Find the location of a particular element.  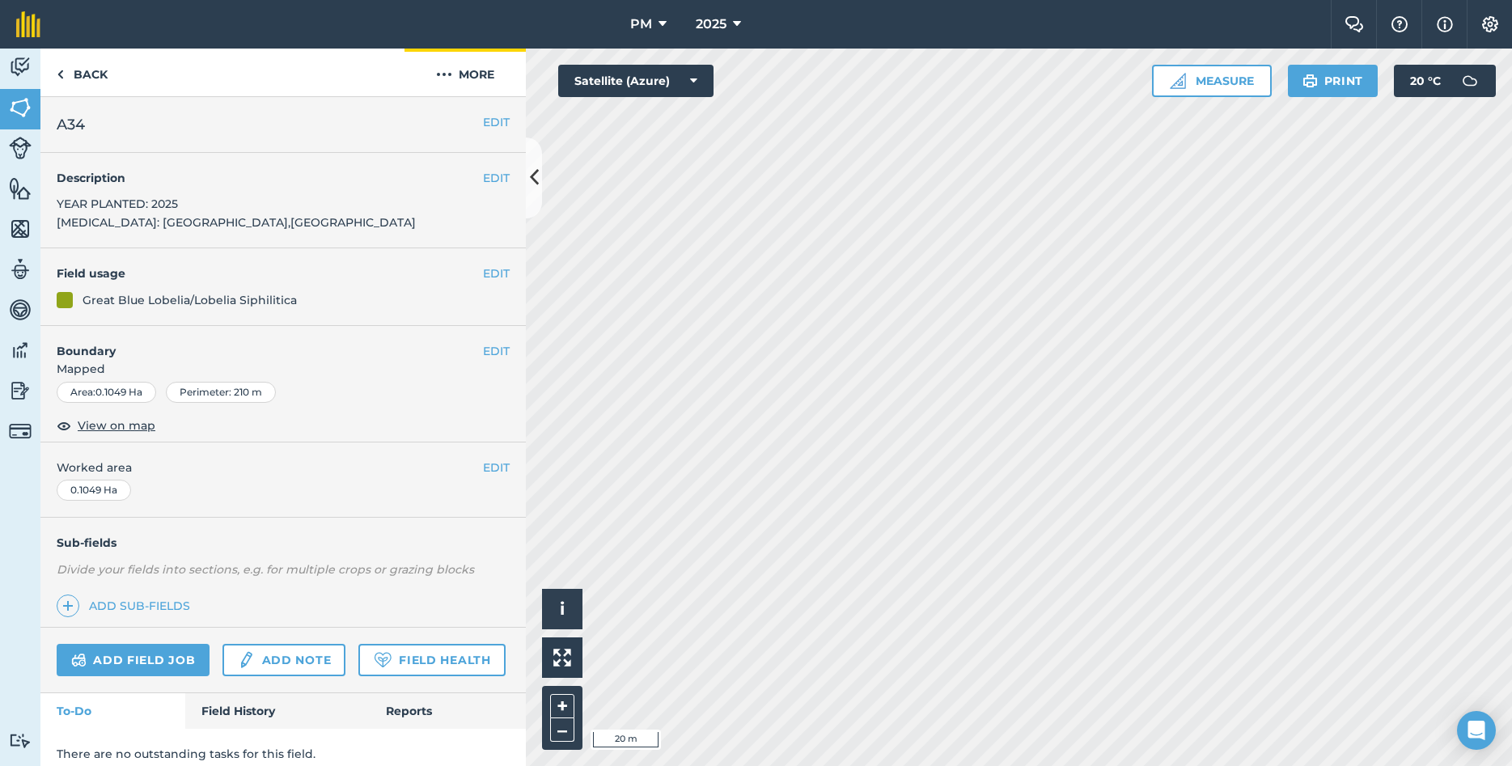

button: More is located at coordinates (465, 72).